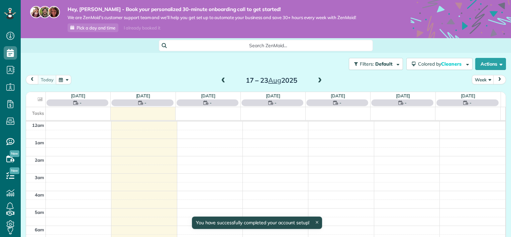 Image resolution: width=511 pixels, height=237 pixels. Describe the element at coordinates (45, 12) in the screenshot. I see `img: jorge-587dff0eeaa6aab1f244e6dc62b8924c3b6ad411094392a53c71c6c4a576187d.jpg` at that location.